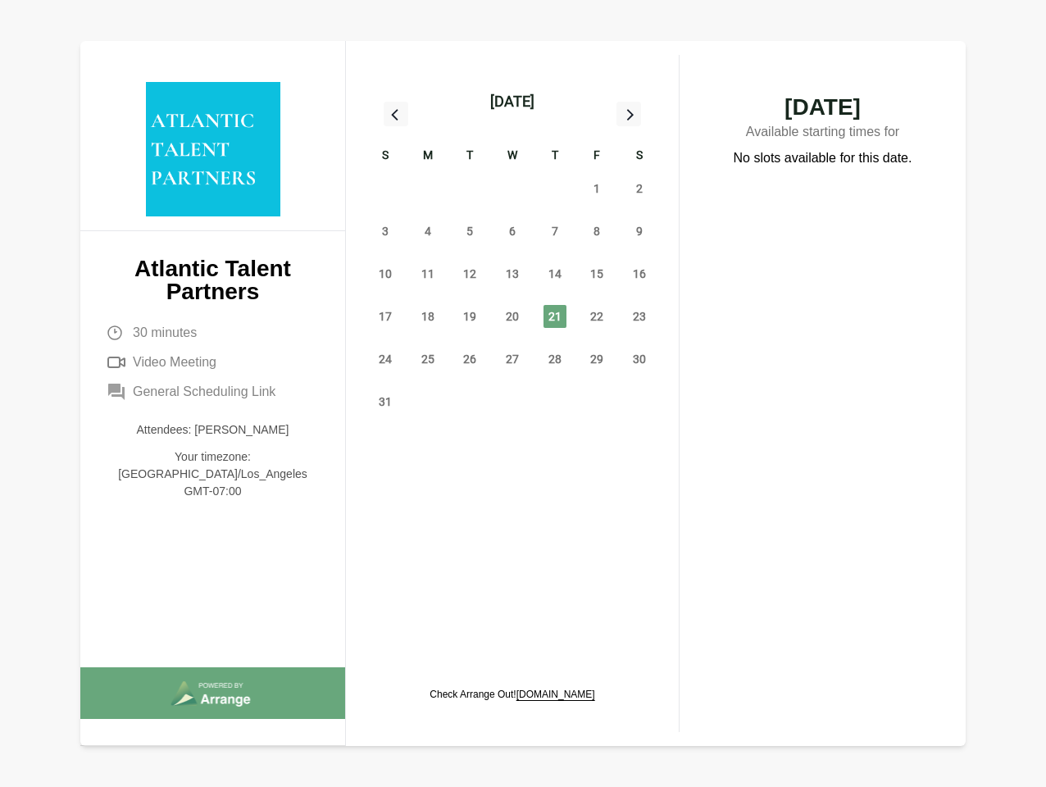 This screenshot has width=1046, height=787. Describe the element at coordinates (212, 280) in the screenshot. I see `p: Atlantic Talent Partners` at that location.